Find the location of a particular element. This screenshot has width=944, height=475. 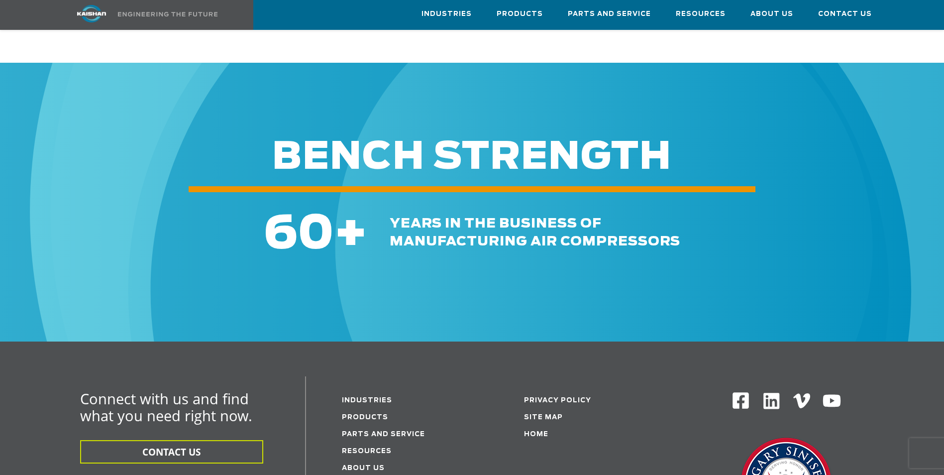

a: Privacy Policy is located at coordinates (558, 400).